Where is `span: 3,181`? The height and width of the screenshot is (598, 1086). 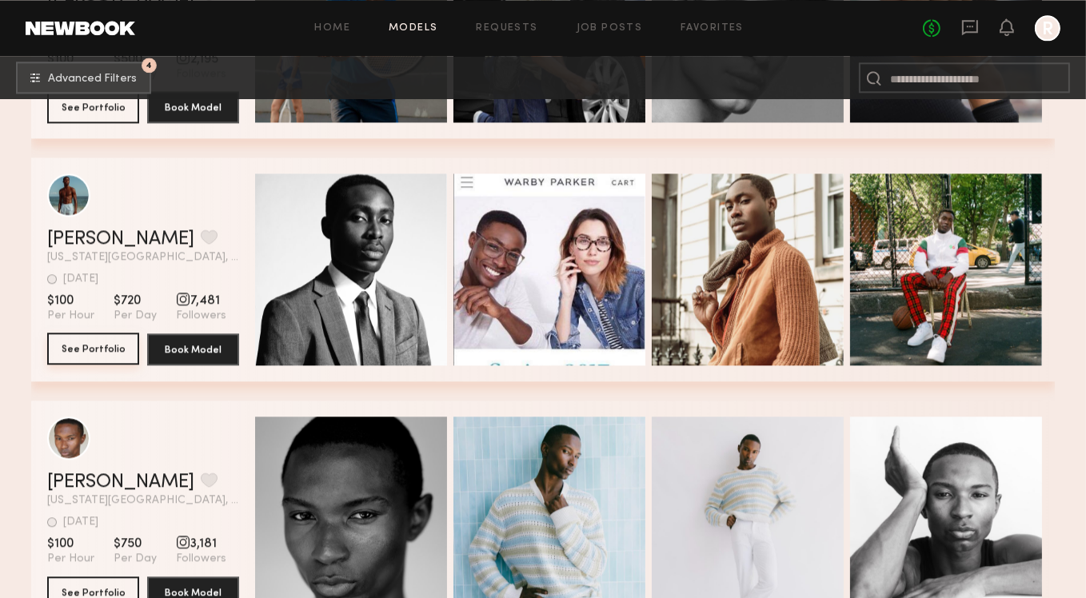 span: 3,181 is located at coordinates (201, 544).